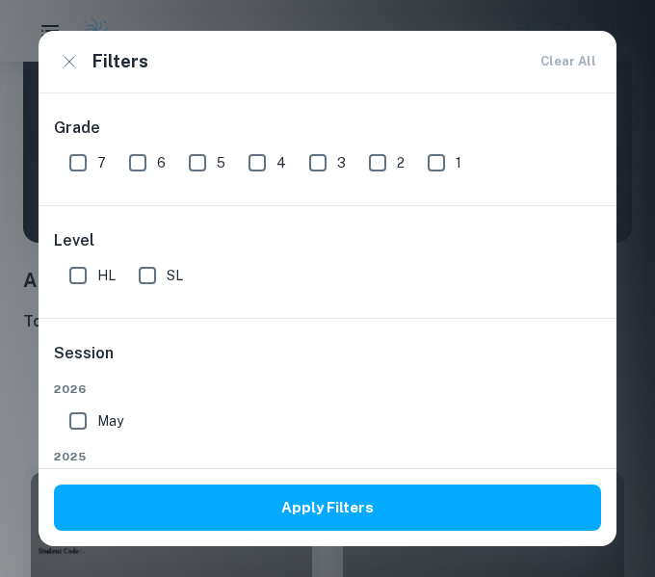 Image resolution: width=655 pixels, height=577 pixels. Describe the element at coordinates (174, 275) in the screenshot. I see `span: SL` at that location.